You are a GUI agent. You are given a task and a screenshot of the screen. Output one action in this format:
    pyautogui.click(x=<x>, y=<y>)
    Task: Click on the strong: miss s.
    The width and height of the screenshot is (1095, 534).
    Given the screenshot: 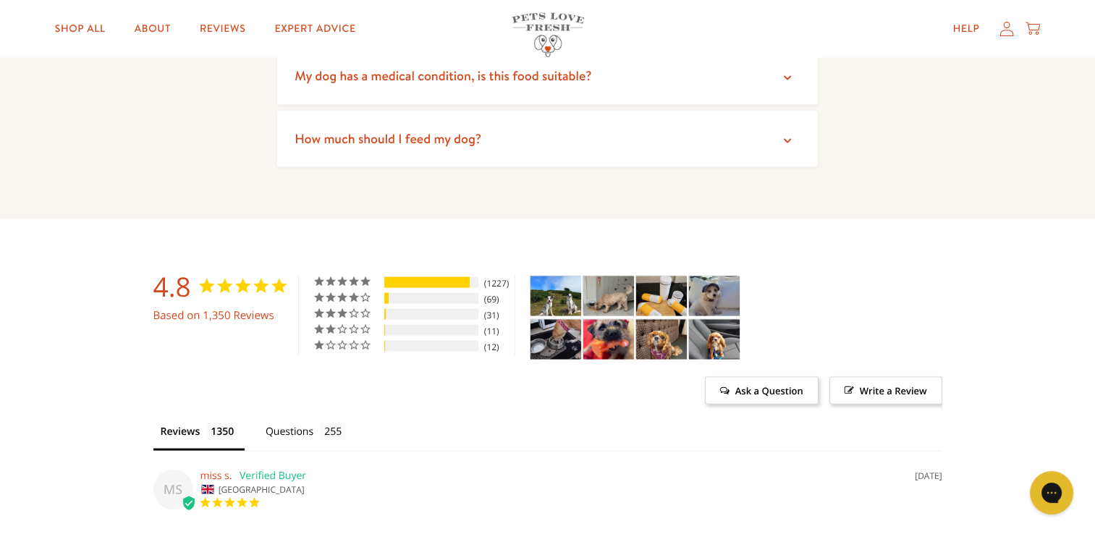 What is the action you would take?
    pyautogui.click(x=216, y=476)
    